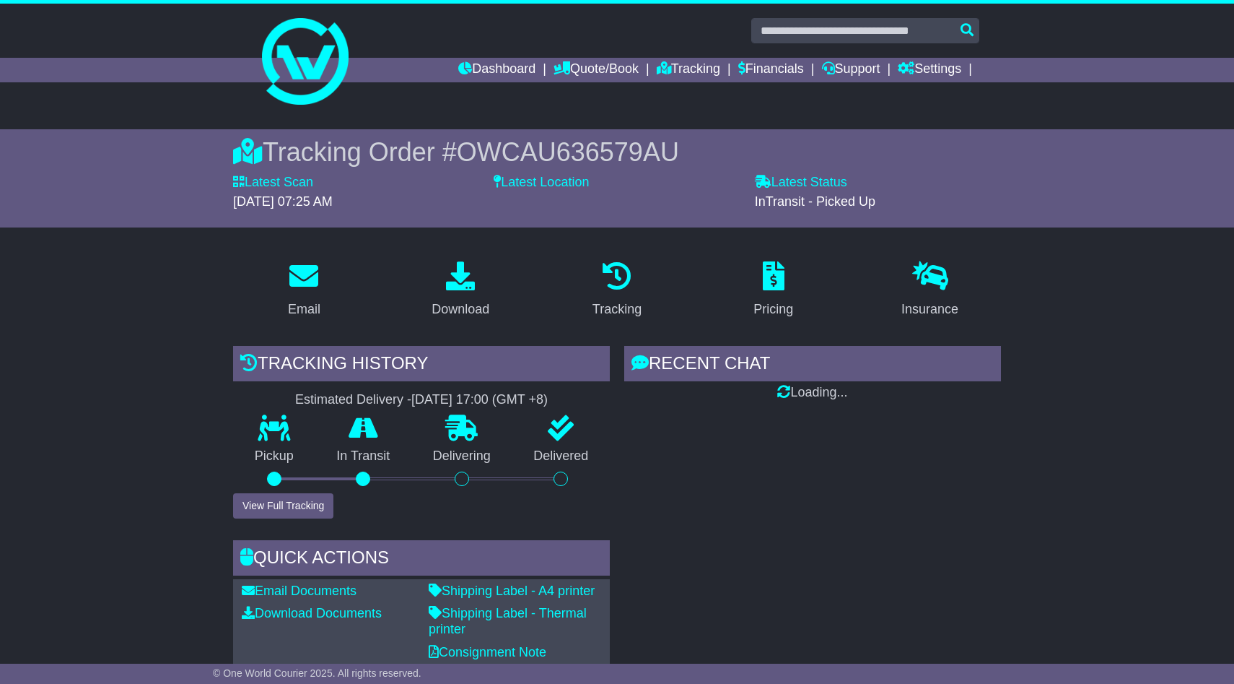 Image resolution: width=1234 pixels, height=684 pixels. Describe the element at coordinates (512, 590) in the screenshot. I see `a: Shipping Label - A4 printer` at that location.